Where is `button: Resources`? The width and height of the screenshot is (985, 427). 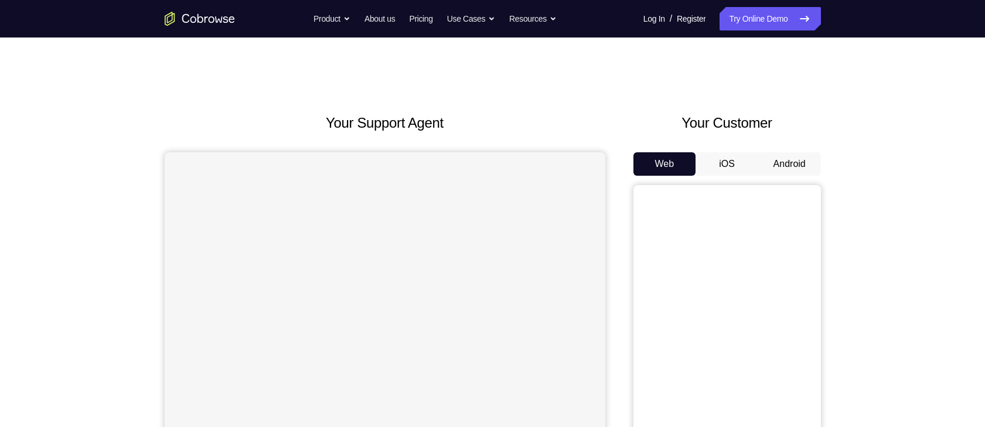 button: Resources is located at coordinates (533, 19).